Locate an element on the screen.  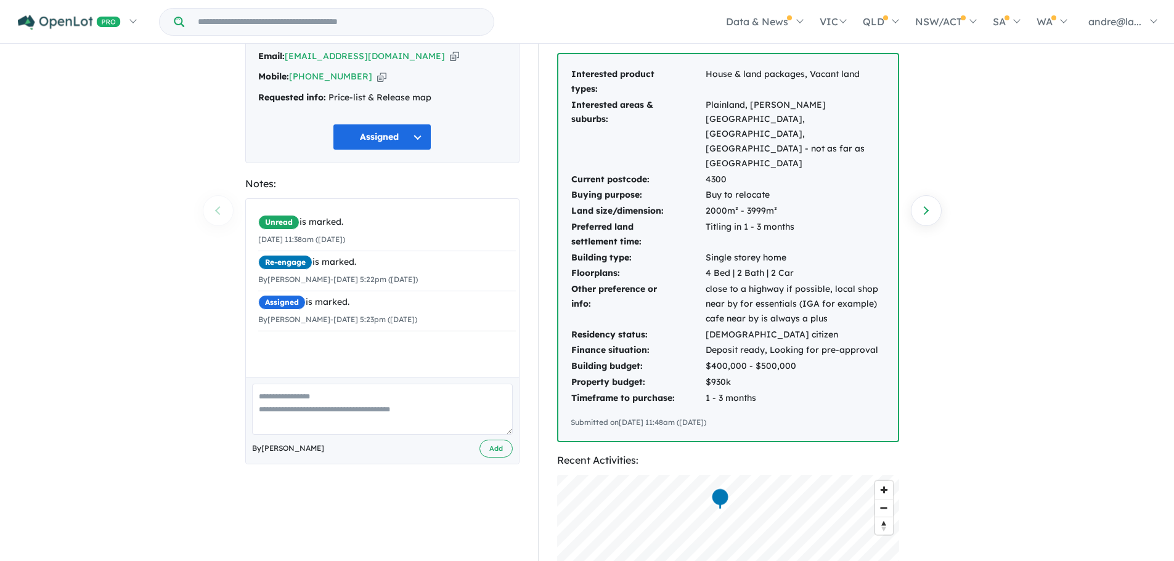
td: Buy to relocate is located at coordinates (795, 195).